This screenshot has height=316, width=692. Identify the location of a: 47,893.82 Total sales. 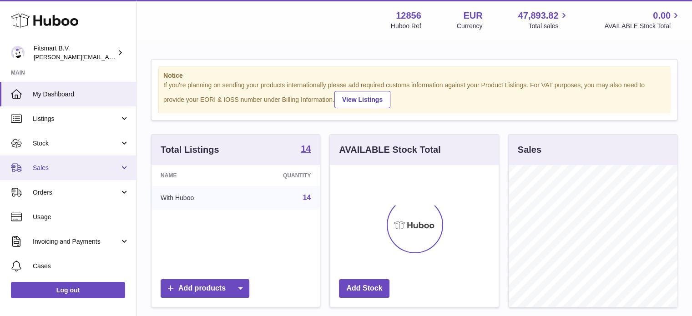
(543, 20).